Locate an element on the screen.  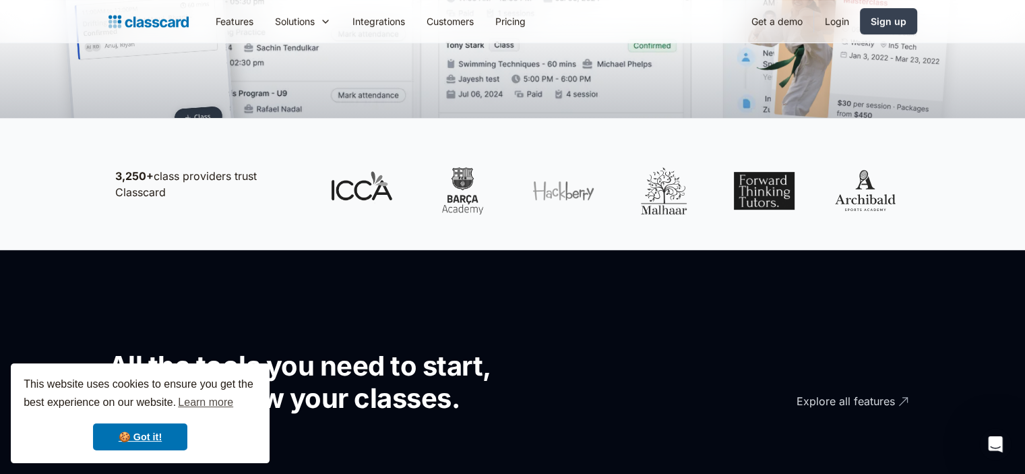
a: Sign up is located at coordinates (888, 21).